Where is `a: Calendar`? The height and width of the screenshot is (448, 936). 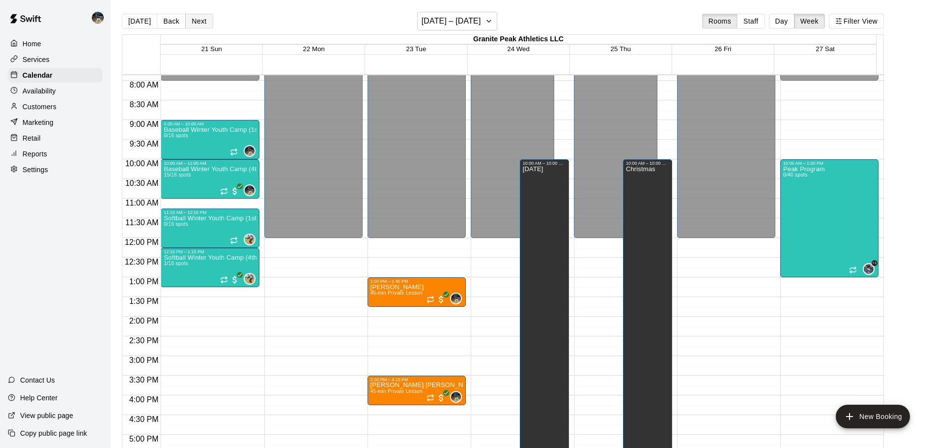 a: Calendar is located at coordinates (55, 75).